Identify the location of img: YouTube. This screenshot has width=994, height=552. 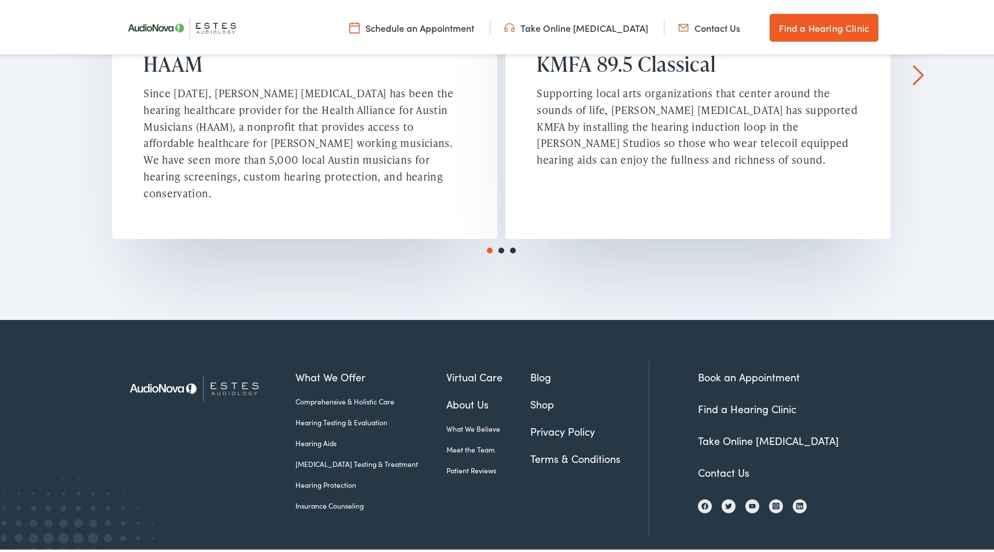
(752, 503).